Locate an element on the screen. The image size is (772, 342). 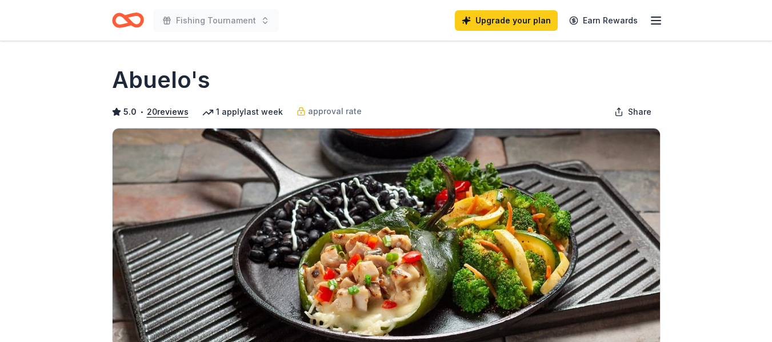
a: Upgrade your plan is located at coordinates (506, 21).